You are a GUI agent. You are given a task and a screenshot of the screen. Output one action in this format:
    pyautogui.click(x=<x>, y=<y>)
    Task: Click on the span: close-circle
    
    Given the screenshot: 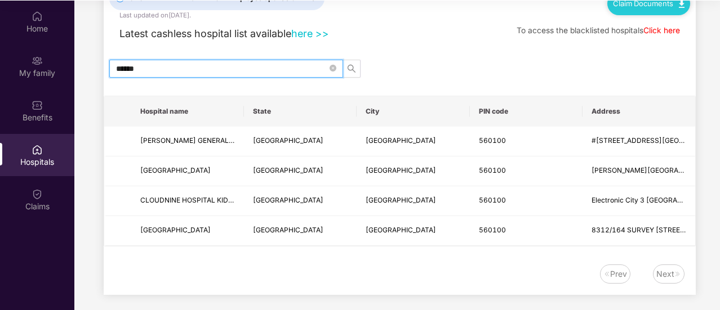 What is the action you would take?
    pyautogui.click(x=333, y=68)
    